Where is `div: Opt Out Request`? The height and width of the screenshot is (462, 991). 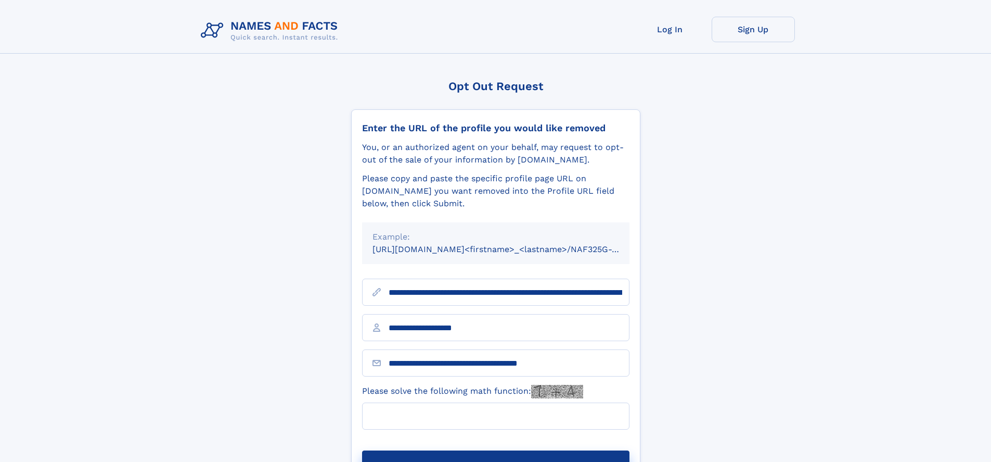 div: Opt Out Request is located at coordinates (496, 86).